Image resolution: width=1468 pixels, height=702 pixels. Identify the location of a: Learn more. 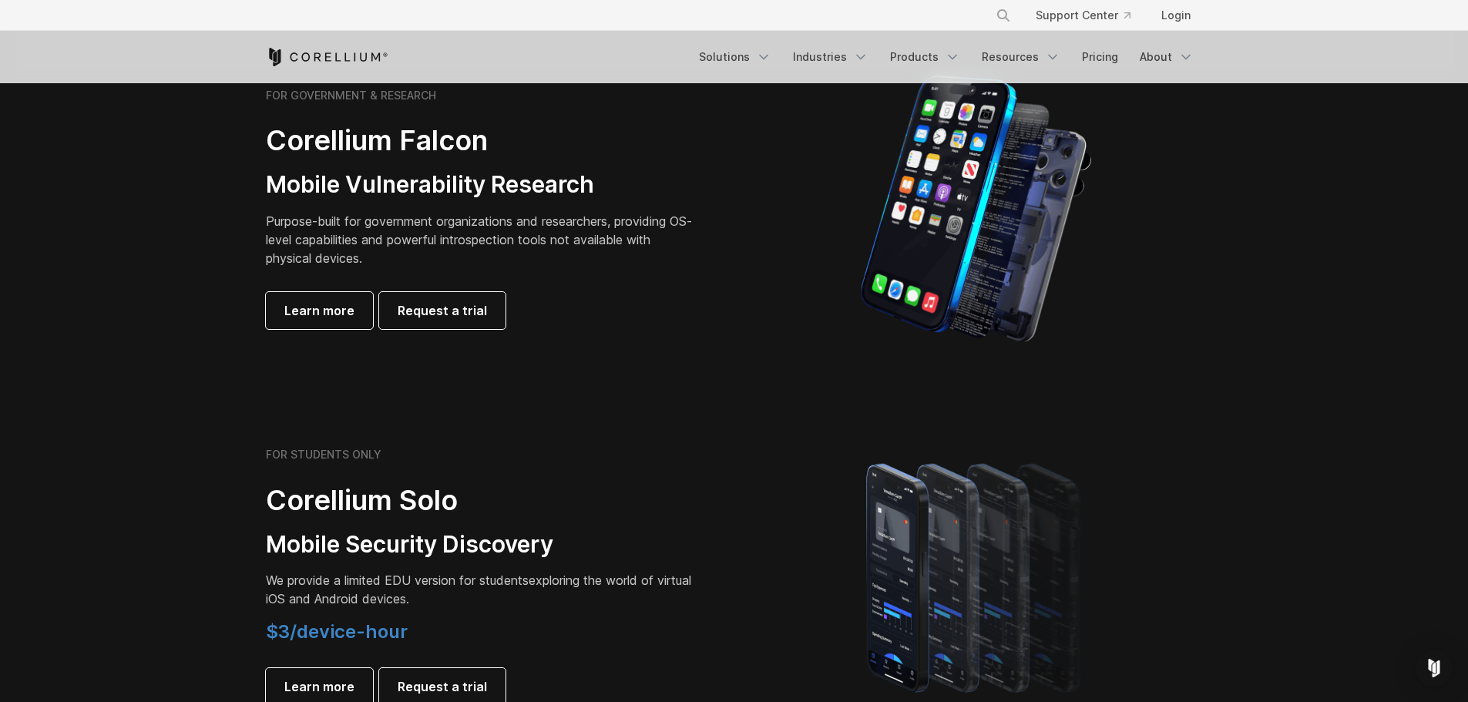
(319, 310).